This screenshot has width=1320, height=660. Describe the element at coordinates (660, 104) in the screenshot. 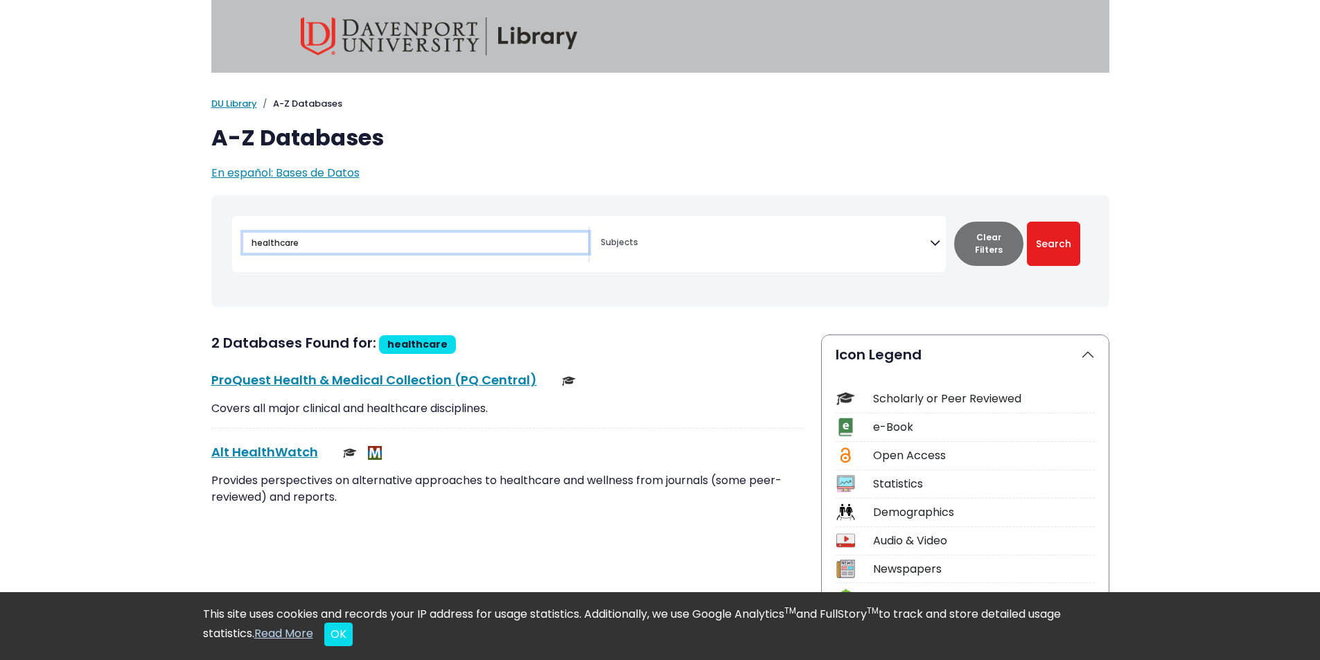

I see `nav: breadcrumb` at that location.